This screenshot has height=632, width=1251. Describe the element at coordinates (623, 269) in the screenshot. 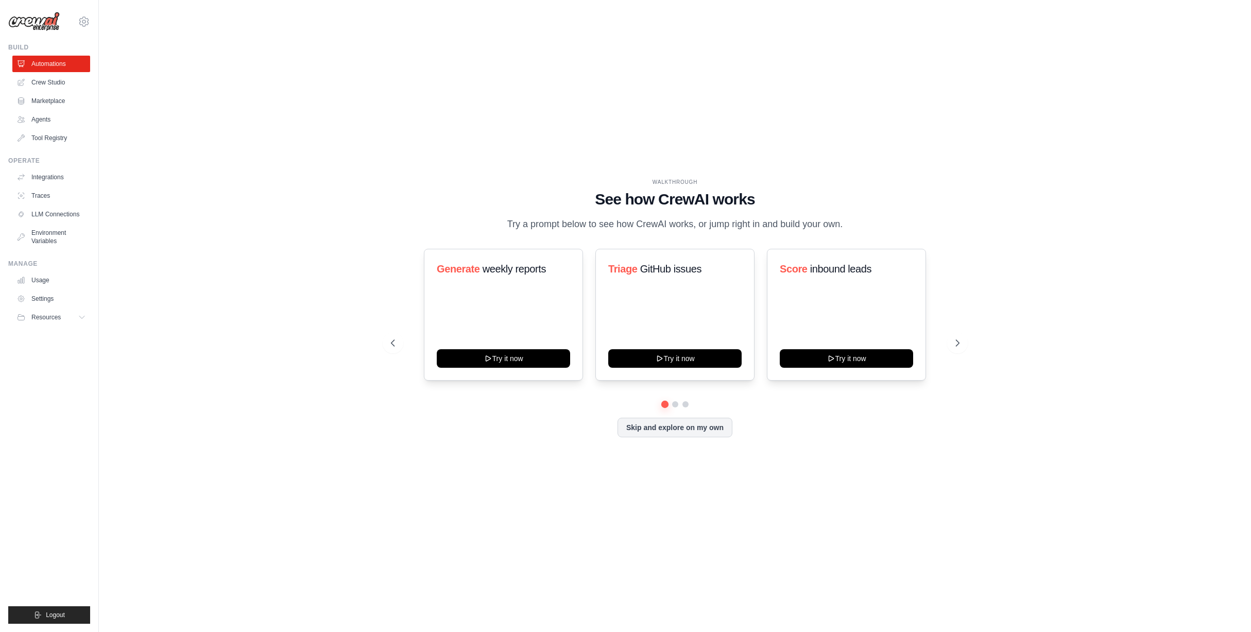

I see `span: Triage` at that location.